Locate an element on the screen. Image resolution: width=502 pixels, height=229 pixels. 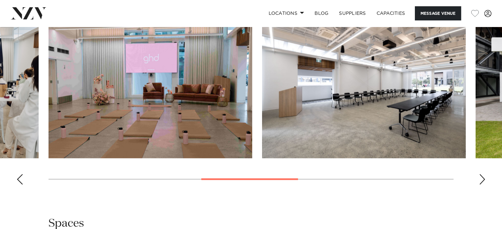
a: BLOG is located at coordinates (321, 13).